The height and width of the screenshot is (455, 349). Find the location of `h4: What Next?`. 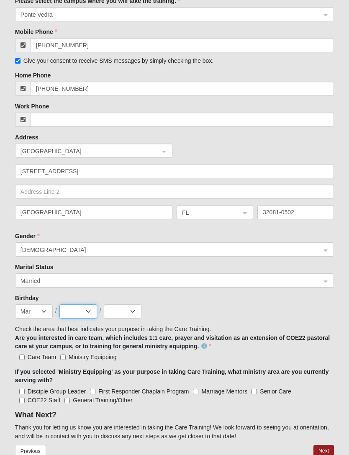

h4: What Next? is located at coordinates (174, 415).